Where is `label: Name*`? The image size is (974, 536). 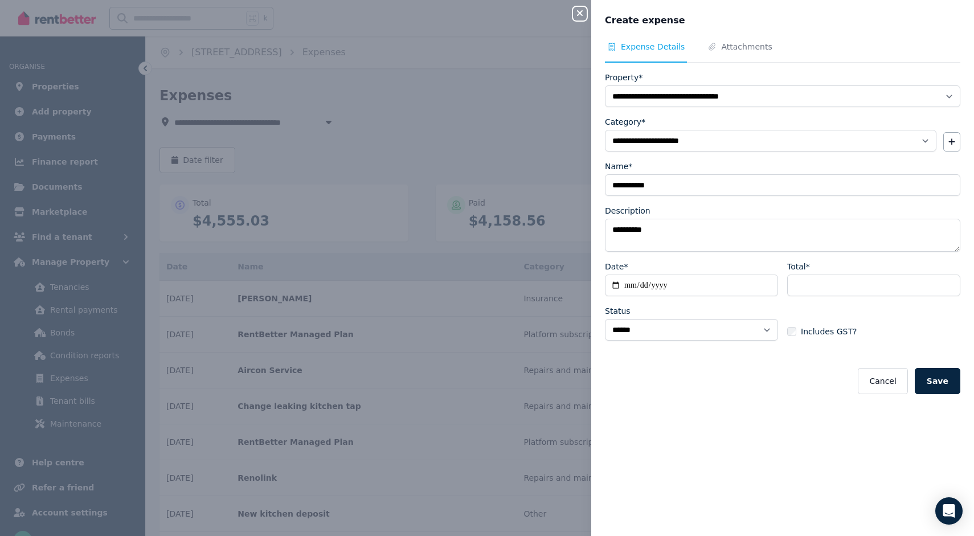 label: Name* is located at coordinates (619, 166).